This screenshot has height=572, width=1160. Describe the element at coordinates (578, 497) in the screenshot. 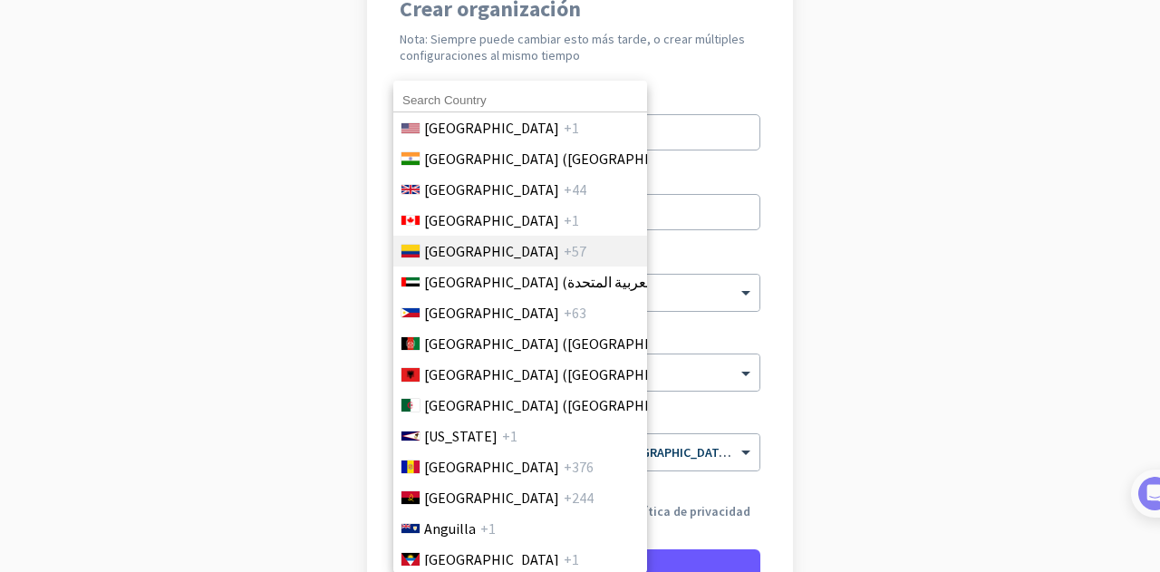

I see `span: +244` at that location.